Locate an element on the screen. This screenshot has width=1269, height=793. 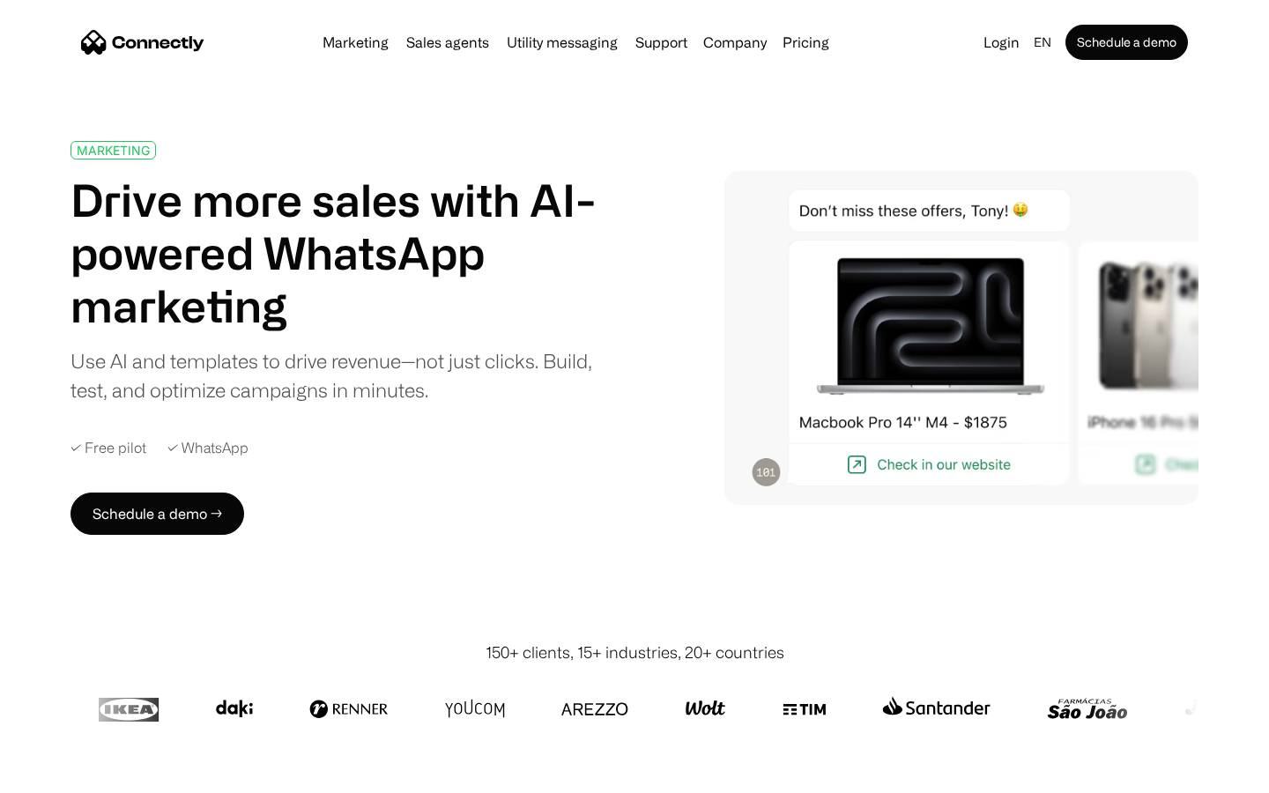
div: ✓ Free pilot is located at coordinates (108, 448).